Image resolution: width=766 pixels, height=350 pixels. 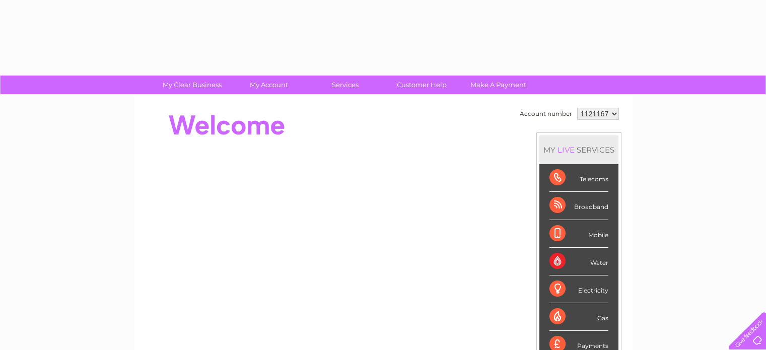 What do you see at coordinates (268, 85) in the screenshot?
I see `a: My Account` at bounding box center [268, 85].